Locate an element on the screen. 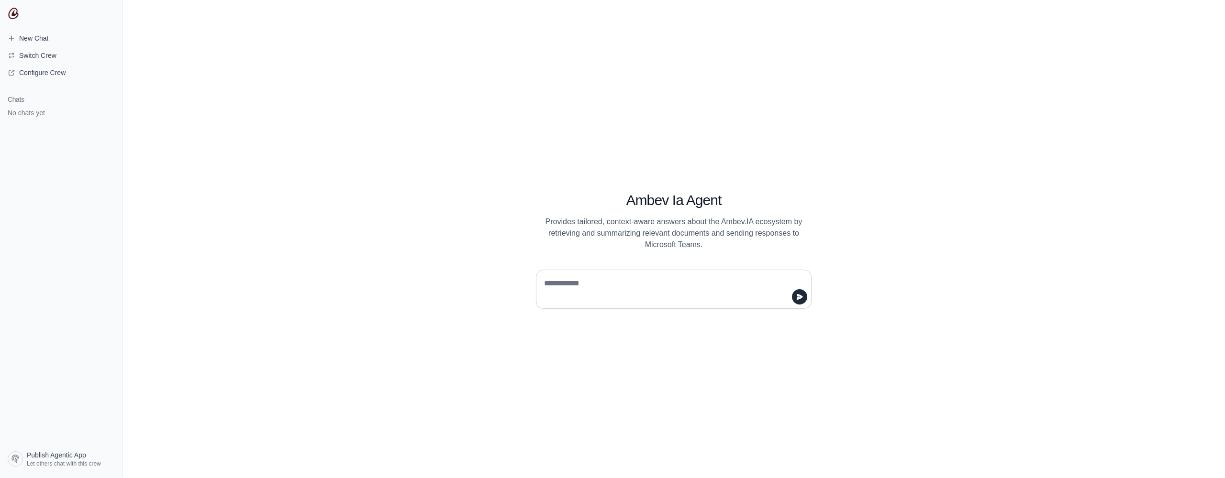 This screenshot has height=478, width=1225. button: Switch Crew is located at coordinates (61, 55).